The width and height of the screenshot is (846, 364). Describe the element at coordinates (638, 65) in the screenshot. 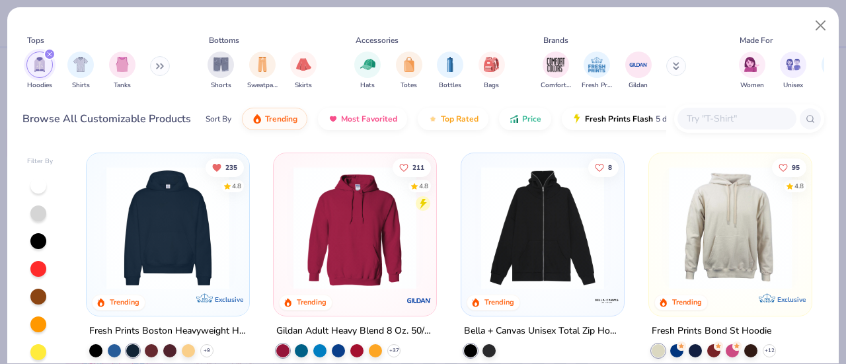

I see `img: Gildan Image` at that location.